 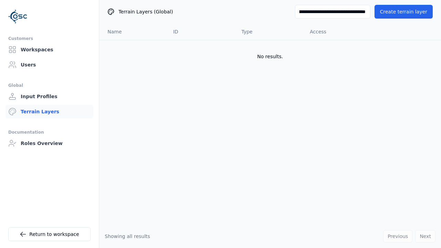 What do you see at coordinates (18, 17) in the screenshot?
I see `img: Logo` at bounding box center [18, 17].